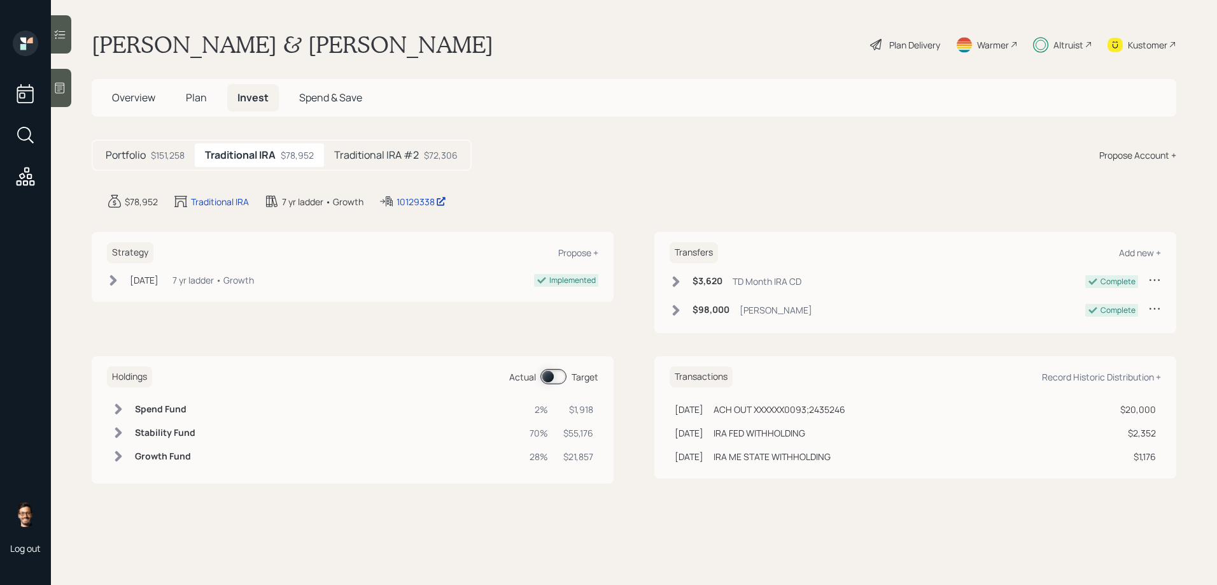  Describe the element at coordinates (376, 155) in the screenshot. I see `h5: Traditional IRA #2` at that location.